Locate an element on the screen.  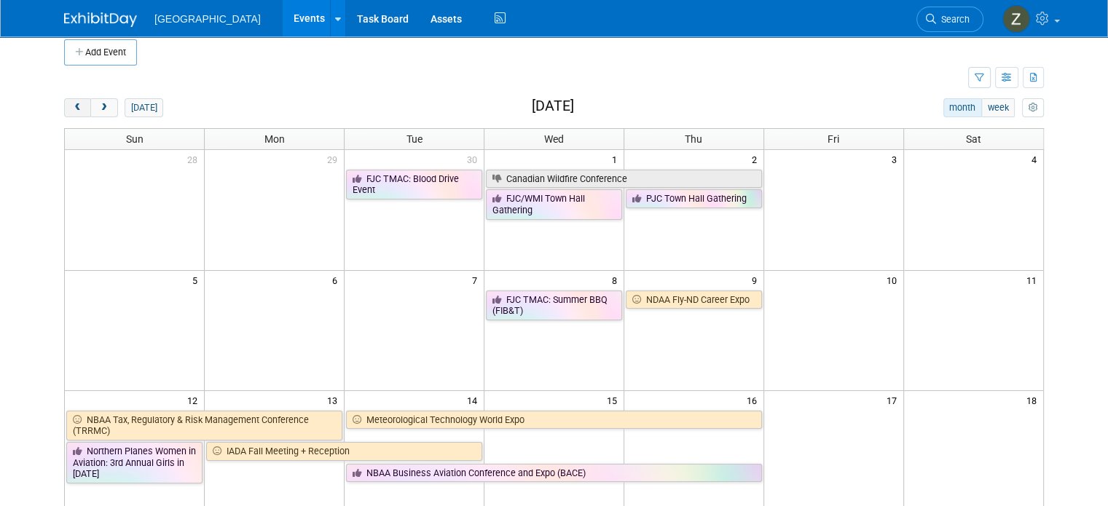
a: Meteorological Technology World Expo is located at coordinates (553, 420).